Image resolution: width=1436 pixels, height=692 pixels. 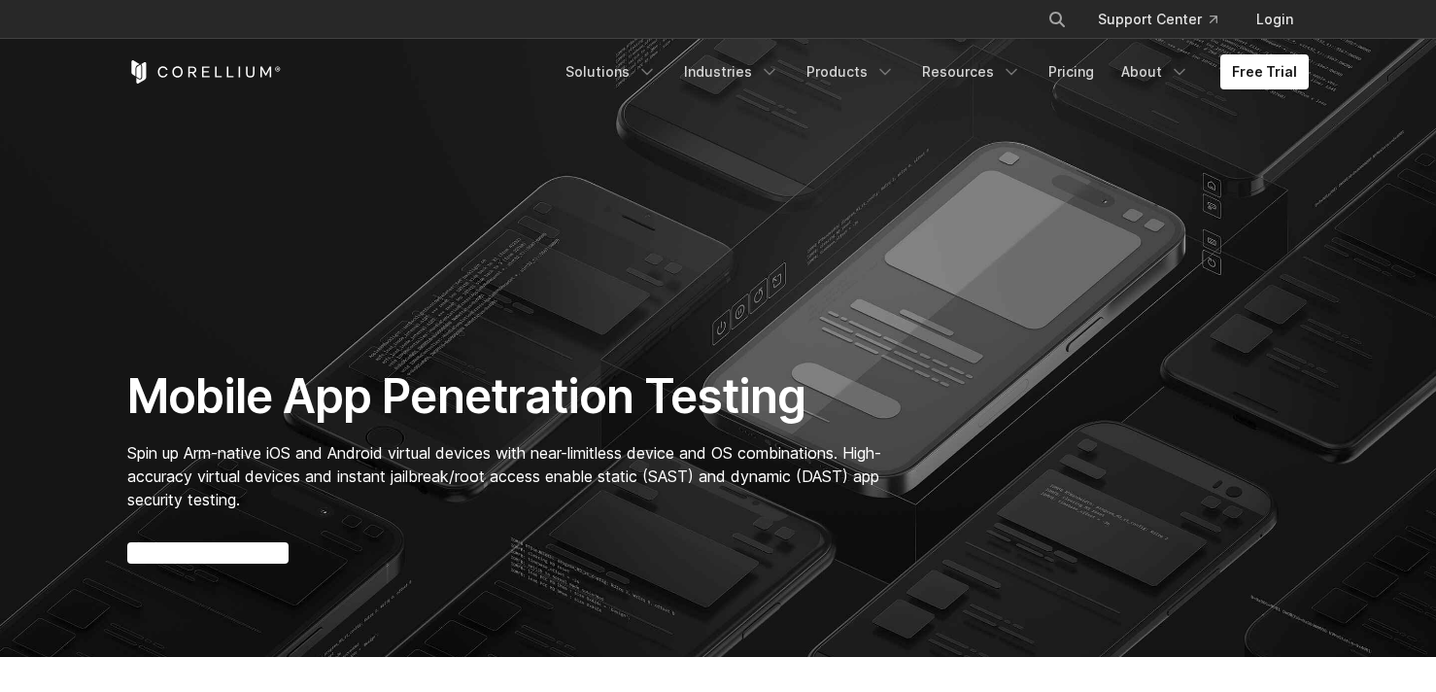 What do you see at coordinates (1264, 72) in the screenshot?
I see `a: Free Trial` at bounding box center [1264, 72].